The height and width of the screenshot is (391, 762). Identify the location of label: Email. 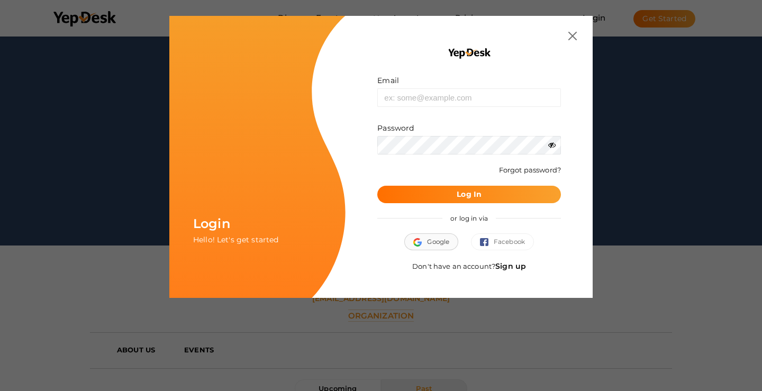
(388, 80).